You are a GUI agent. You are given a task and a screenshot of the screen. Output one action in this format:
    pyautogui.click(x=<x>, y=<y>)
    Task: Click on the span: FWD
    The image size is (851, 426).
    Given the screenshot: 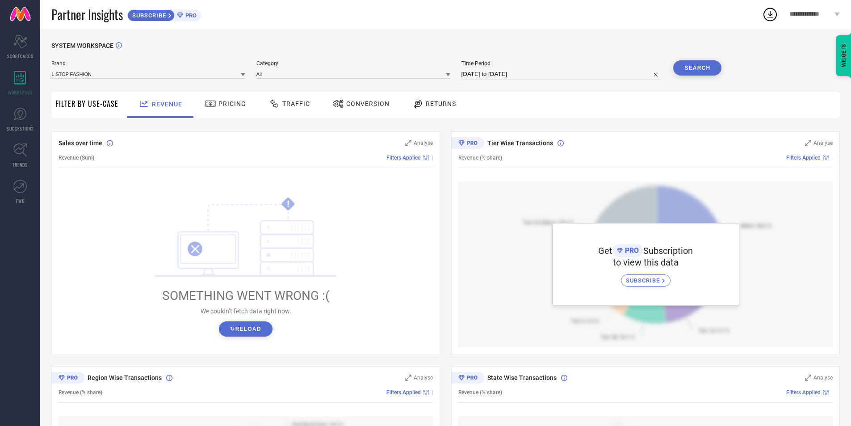 What is the action you would take?
    pyautogui.click(x=20, y=201)
    